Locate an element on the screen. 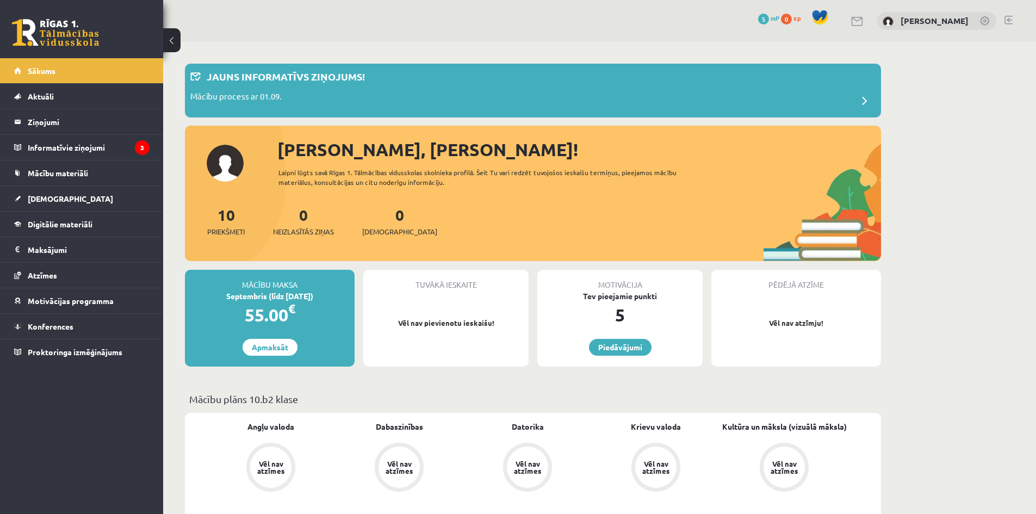 The height and width of the screenshot is (514, 1036). a: Datorika is located at coordinates (528, 426).